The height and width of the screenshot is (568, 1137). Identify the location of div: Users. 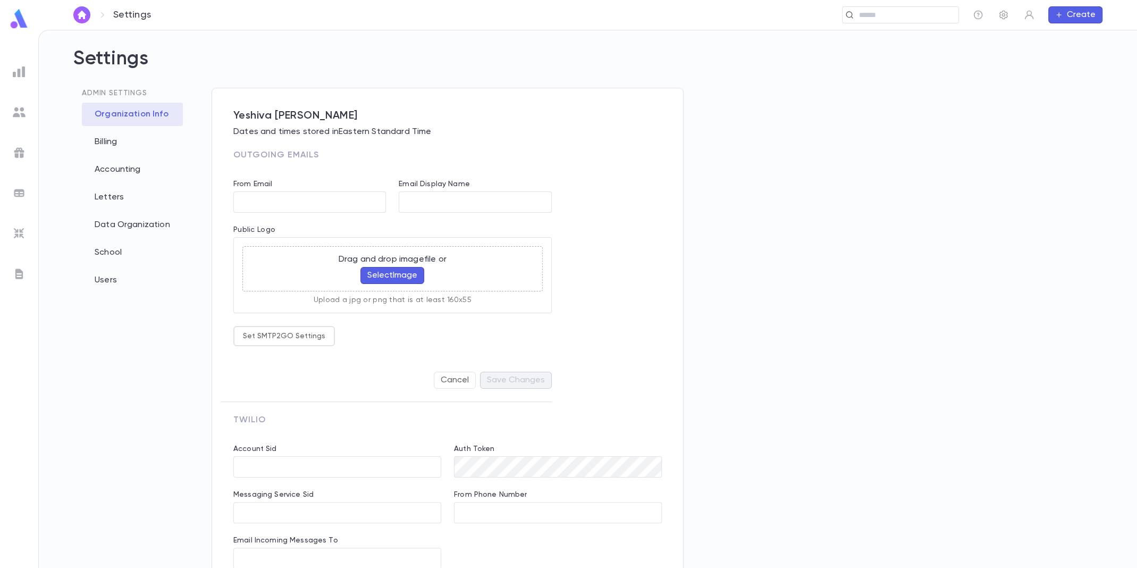
(132, 280).